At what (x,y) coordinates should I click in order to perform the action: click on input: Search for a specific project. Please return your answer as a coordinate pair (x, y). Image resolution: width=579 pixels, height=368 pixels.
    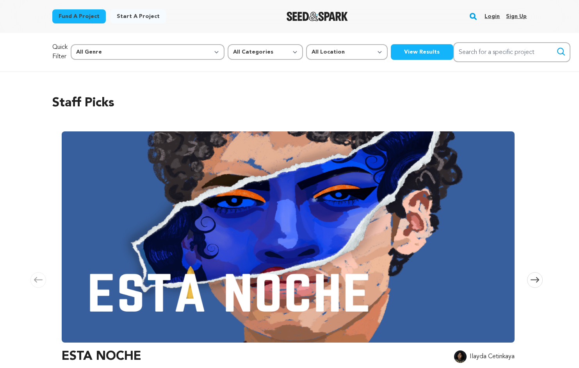
    Looking at the image, I should click on (512, 52).